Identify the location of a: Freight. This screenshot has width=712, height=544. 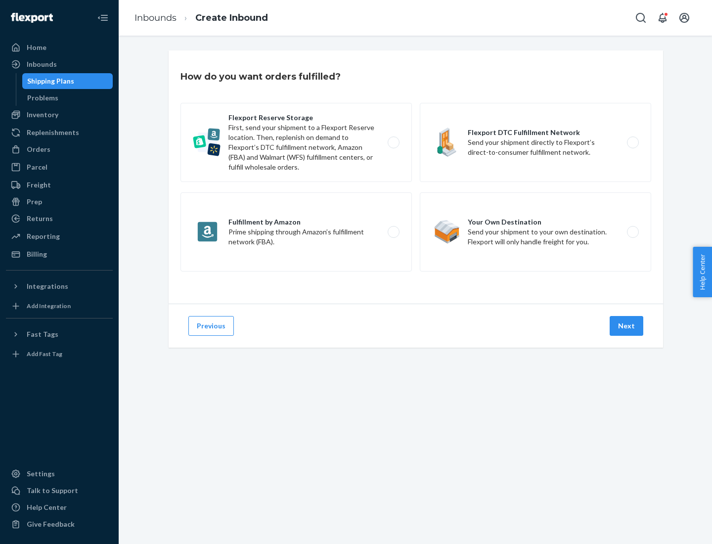
(59, 185).